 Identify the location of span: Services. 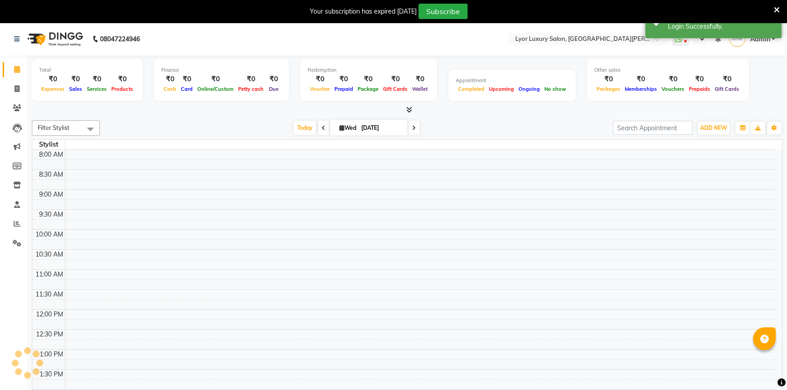
(97, 89).